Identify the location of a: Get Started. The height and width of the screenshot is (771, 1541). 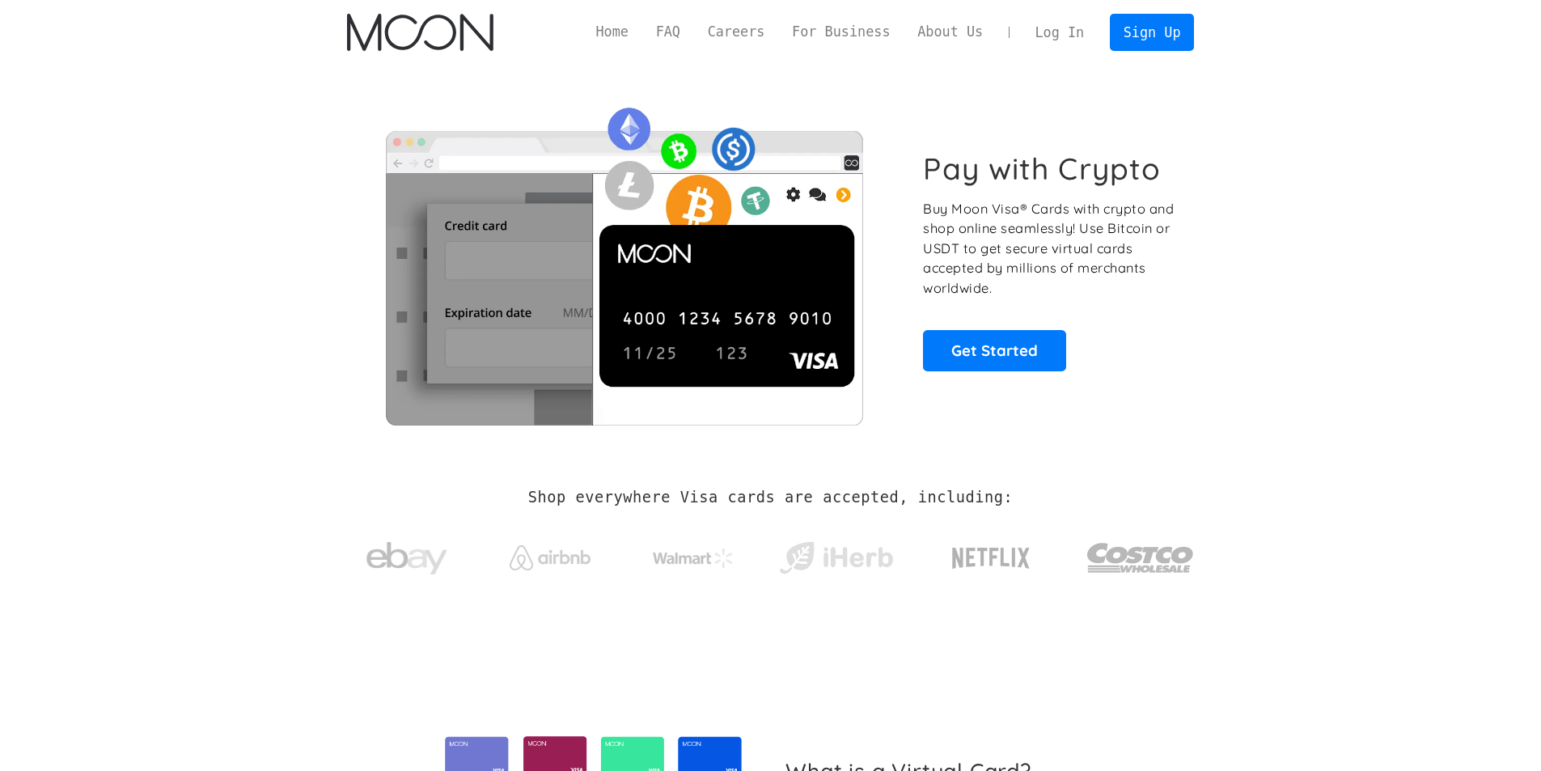
(994, 350).